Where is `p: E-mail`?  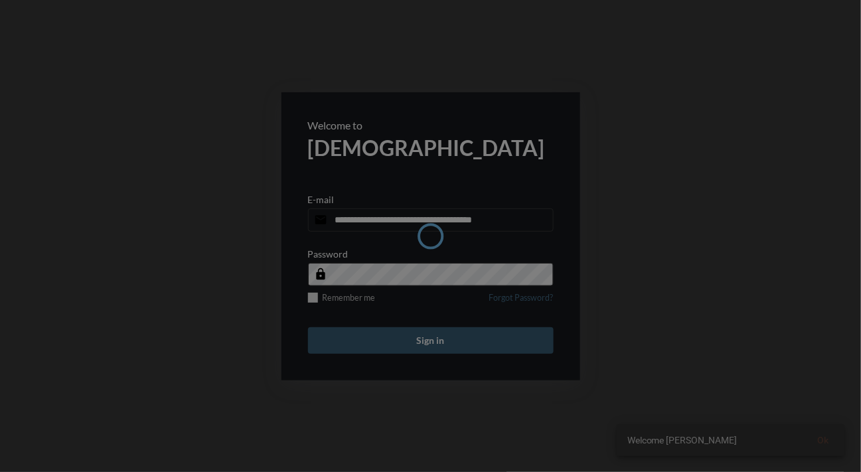 p: E-mail is located at coordinates (321, 199).